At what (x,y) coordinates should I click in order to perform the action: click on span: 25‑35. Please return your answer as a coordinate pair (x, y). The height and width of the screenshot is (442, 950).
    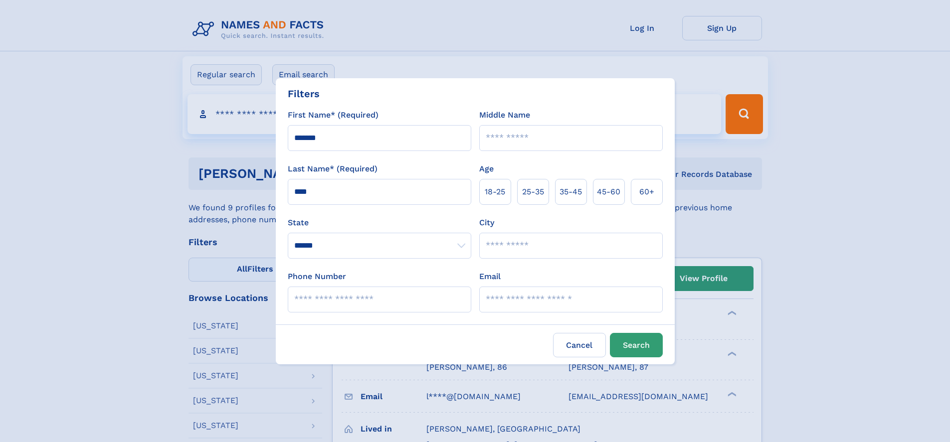
    Looking at the image, I should click on (533, 192).